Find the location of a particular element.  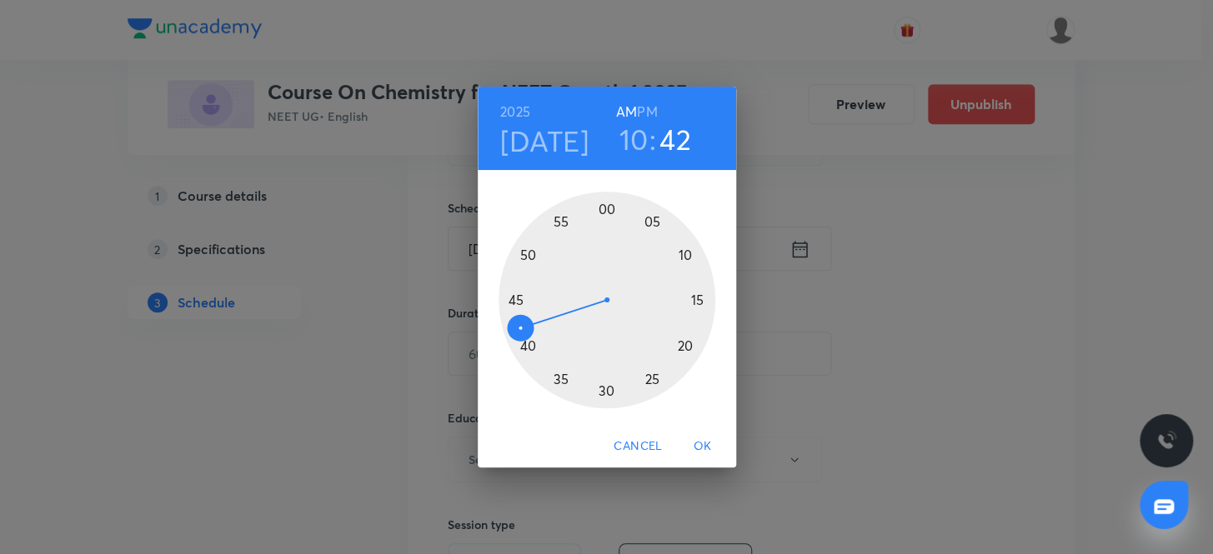

button: AM is located at coordinates (626, 112).